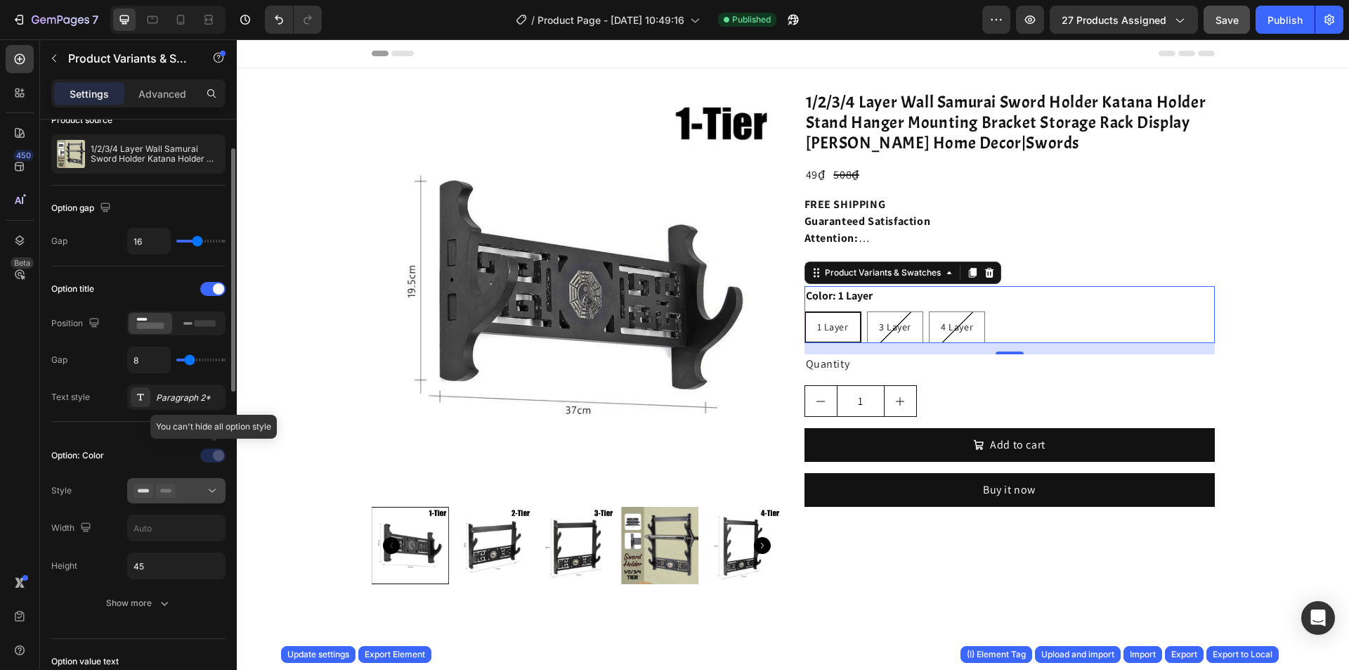 Image resolution: width=1349 pixels, height=670 pixels. Describe the element at coordinates (602, 256) in the screenshot. I see `legend: Color: 1 Layer` at that location.